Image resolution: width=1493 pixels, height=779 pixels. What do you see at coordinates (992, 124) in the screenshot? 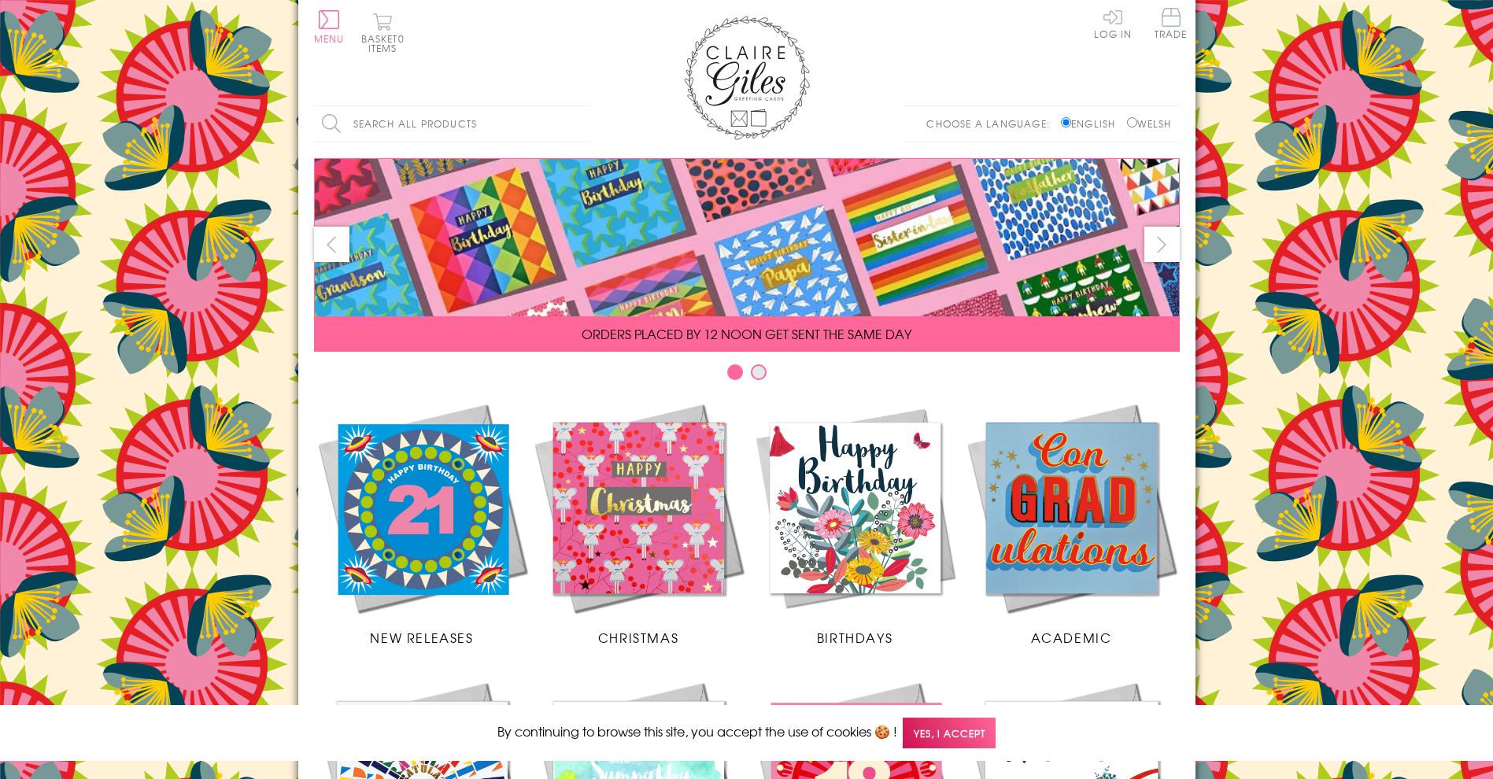
I see `p: Choose a language:` at bounding box center [992, 124].